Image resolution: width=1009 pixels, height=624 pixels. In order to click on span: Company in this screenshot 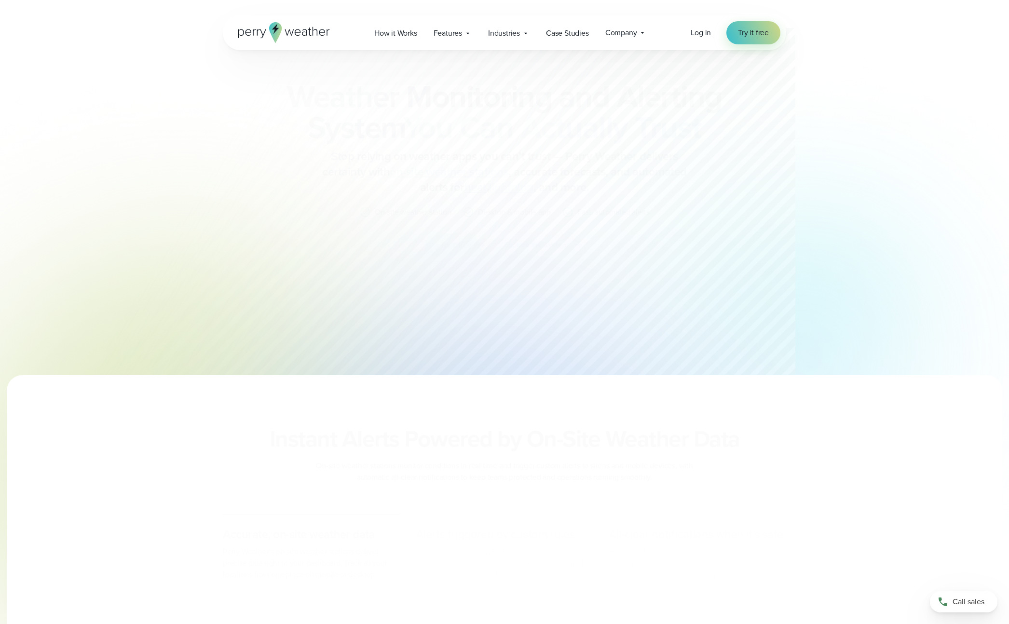, I will do `click(622, 33)`.